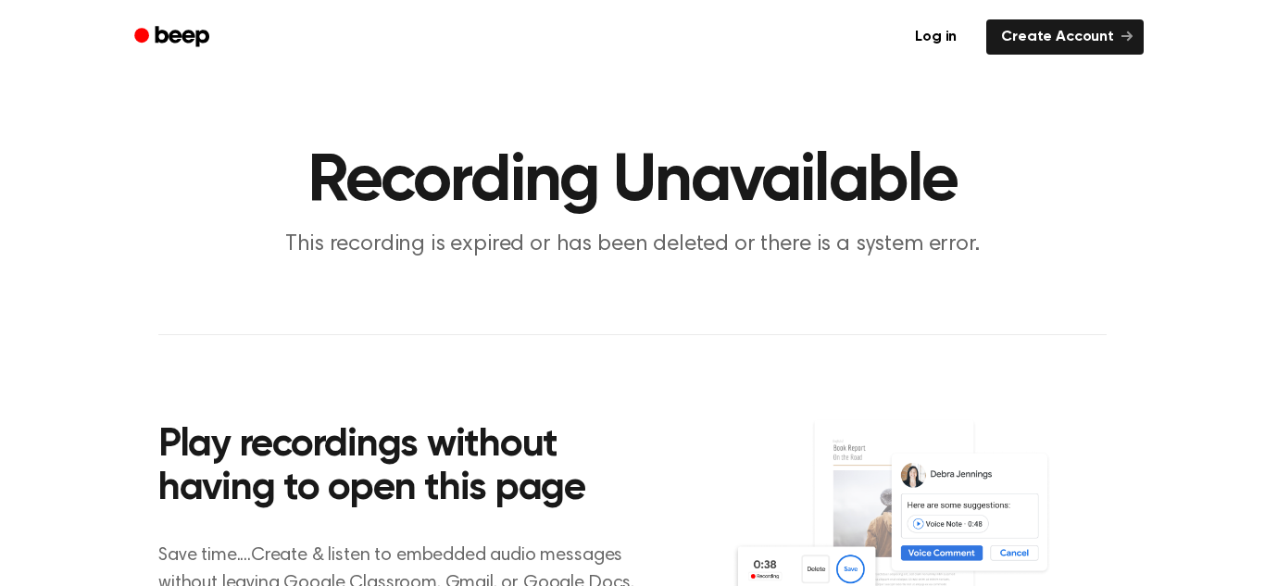 The image size is (1265, 586). Describe the element at coordinates (1065, 37) in the screenshot. I see `a: Create Account` at that location.